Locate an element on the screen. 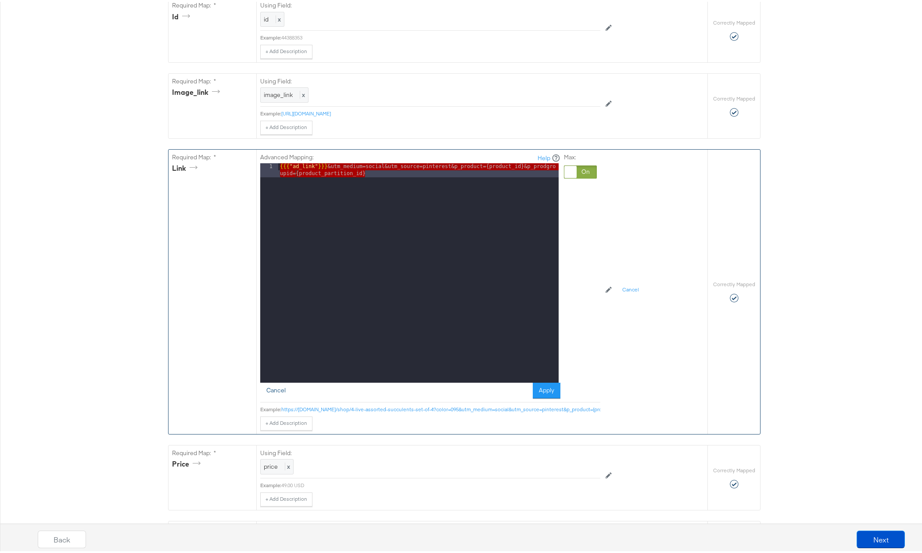 The image size is (922, 553). div: price is located at coordinates (188, 462).